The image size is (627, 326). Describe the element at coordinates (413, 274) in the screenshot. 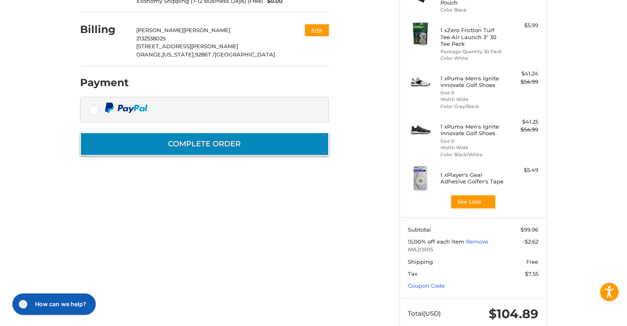

I see `span: Tax` at that location.